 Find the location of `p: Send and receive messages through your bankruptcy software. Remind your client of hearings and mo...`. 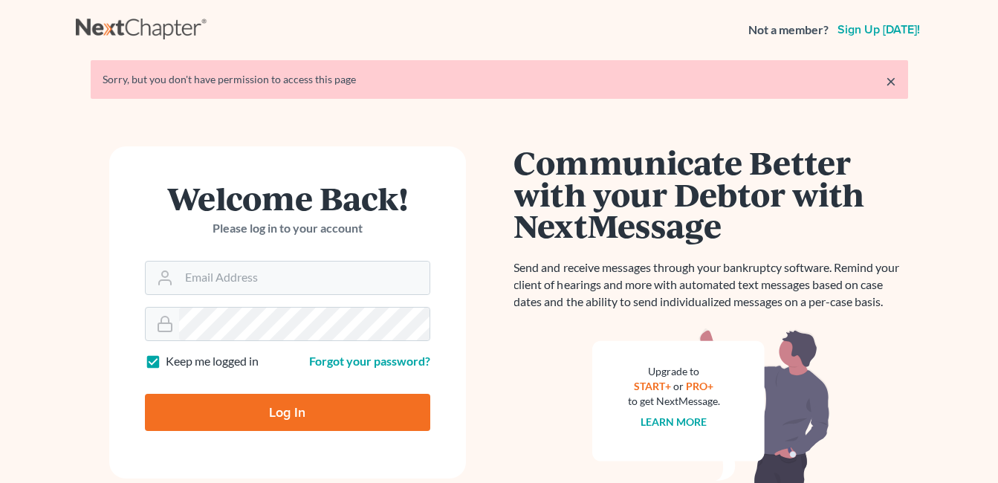

p: Send and receive messages through your bankruptcy software. Remind your client of hearings and mo... is located at coordinates (711, 285).